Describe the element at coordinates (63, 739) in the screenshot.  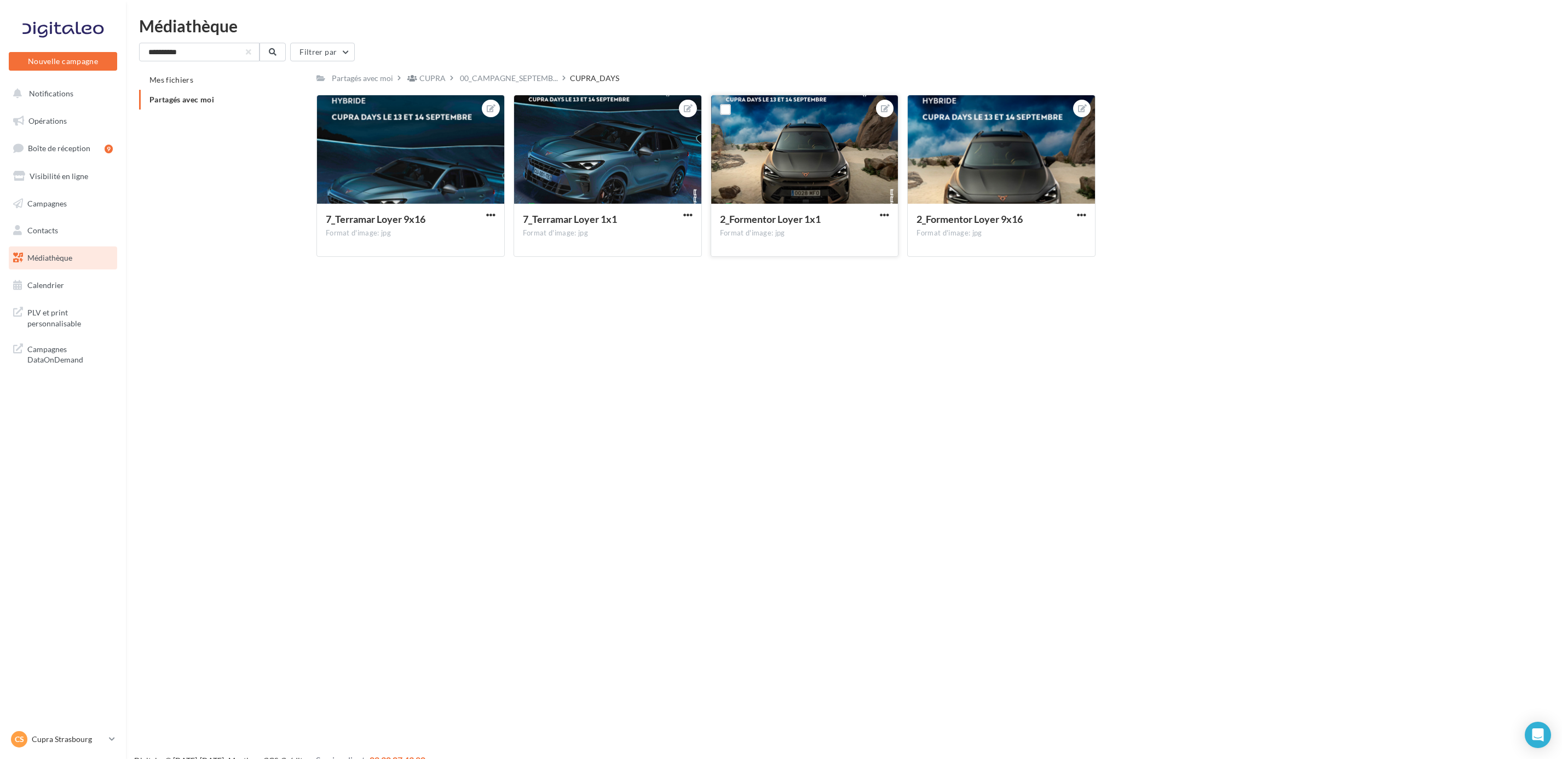
I see `a: CS Cupra Strasbourg` at that location.